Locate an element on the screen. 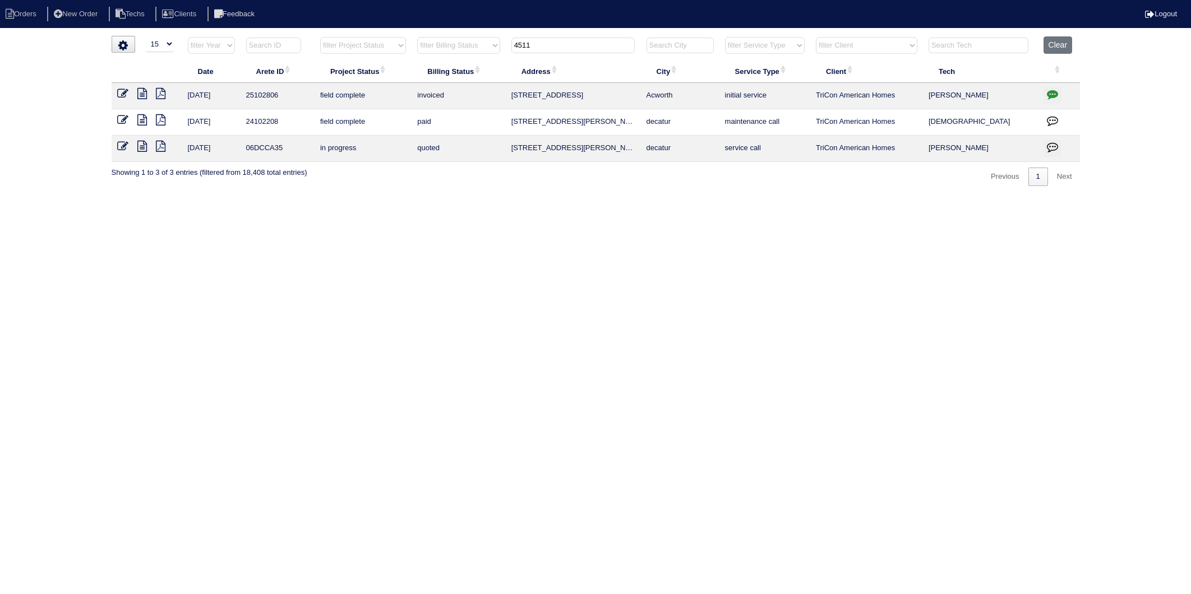  th: Address: activate to sort column ascending is located at coordinates (573, 71).